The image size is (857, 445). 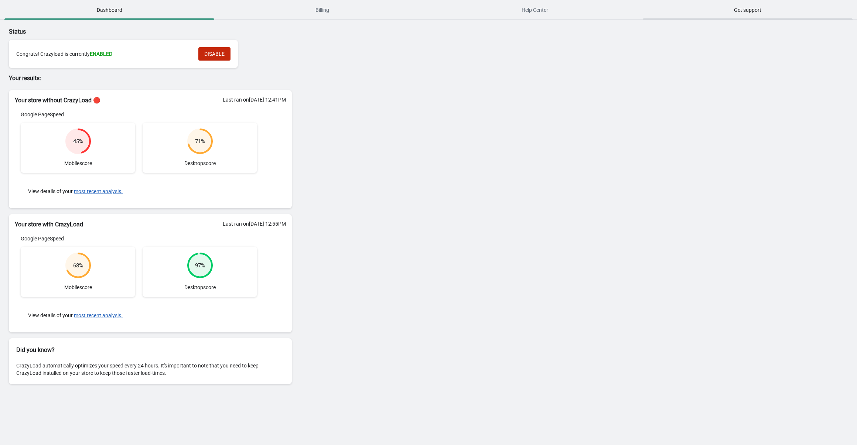 I want to click on div: 71 %, so click(x=200, y=141).